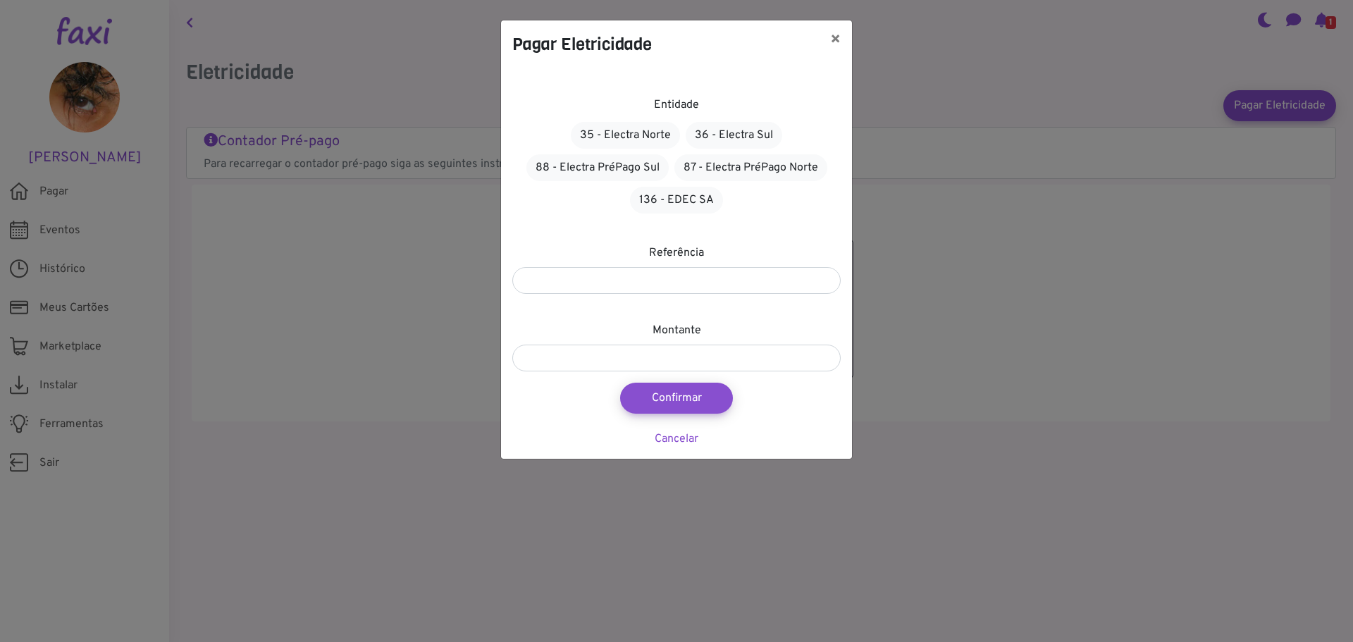 The image size is (1353, 642). I want to click on a: 88 - Electra PréPago Sul, so click(597, 168).